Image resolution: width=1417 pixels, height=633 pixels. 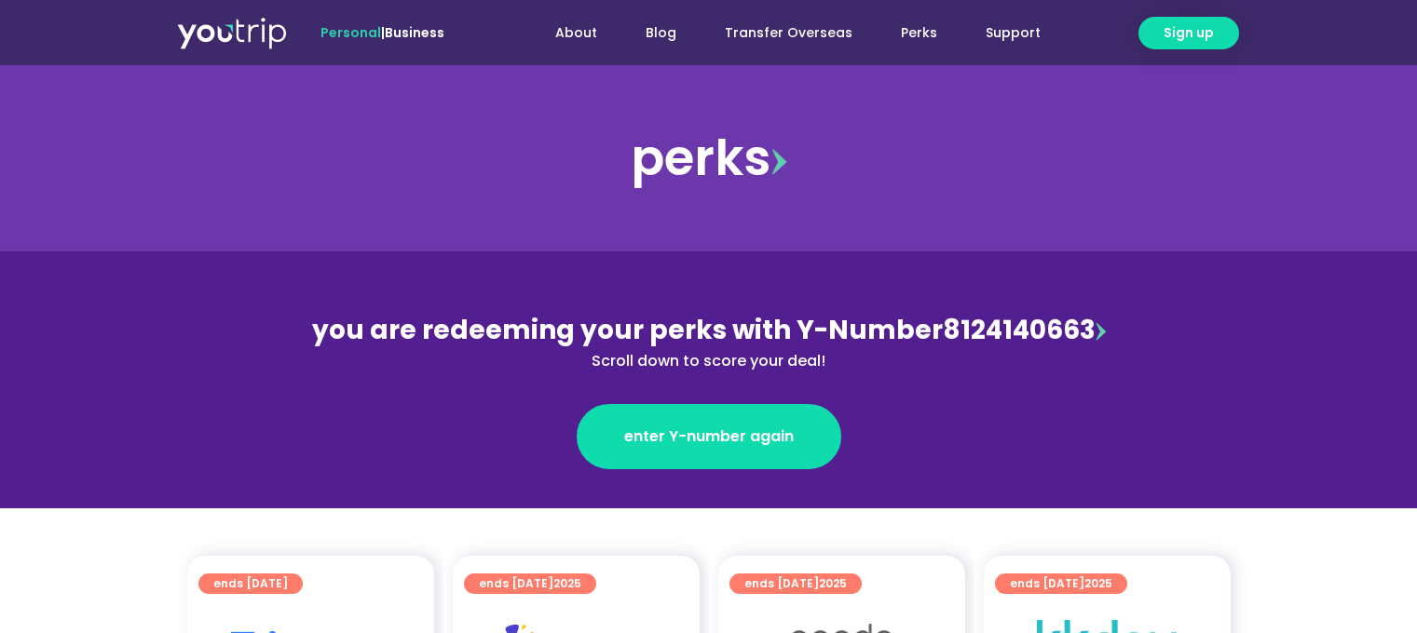 What do you see at coordinates (350, 33) in the screenshot?
I see `span: Personal` at bounding box center [350, 33].